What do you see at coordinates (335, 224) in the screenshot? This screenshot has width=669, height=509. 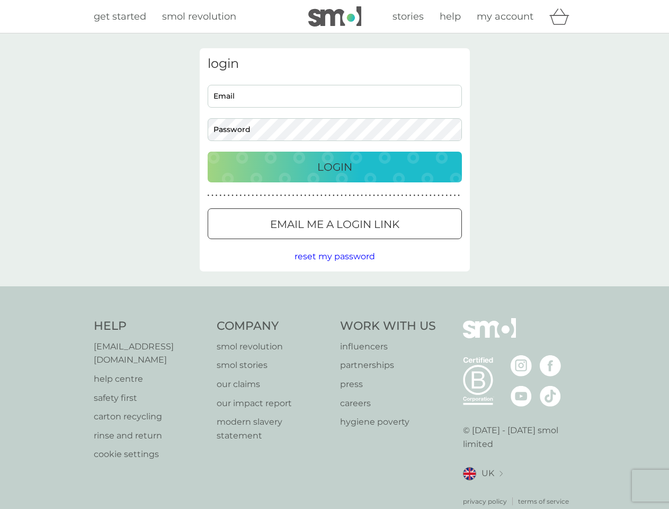 I see `button: Email me a login link` at bounding box center [335, 224].